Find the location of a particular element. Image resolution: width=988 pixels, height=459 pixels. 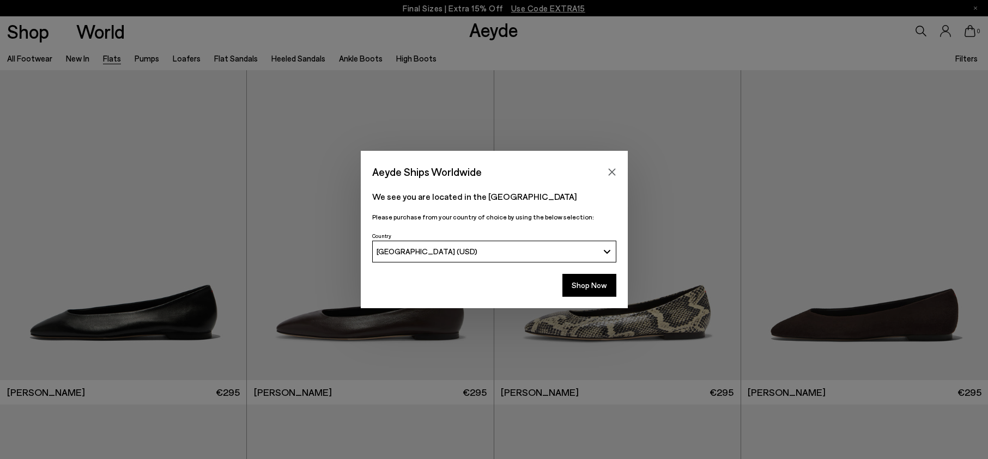

span: Country is located at coordinates (382, 236).